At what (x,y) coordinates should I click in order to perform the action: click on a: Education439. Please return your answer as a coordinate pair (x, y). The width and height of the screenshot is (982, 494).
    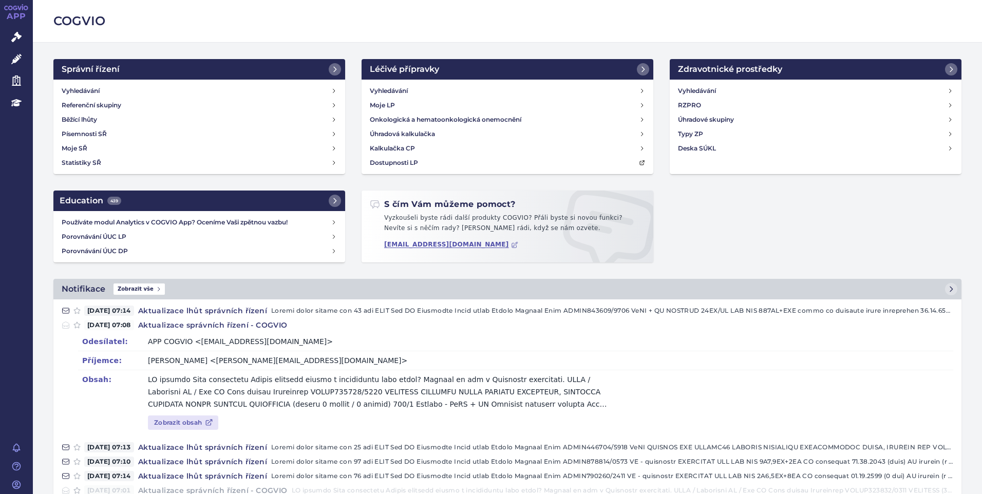
    Looking at the image, I should click on (199, 201).